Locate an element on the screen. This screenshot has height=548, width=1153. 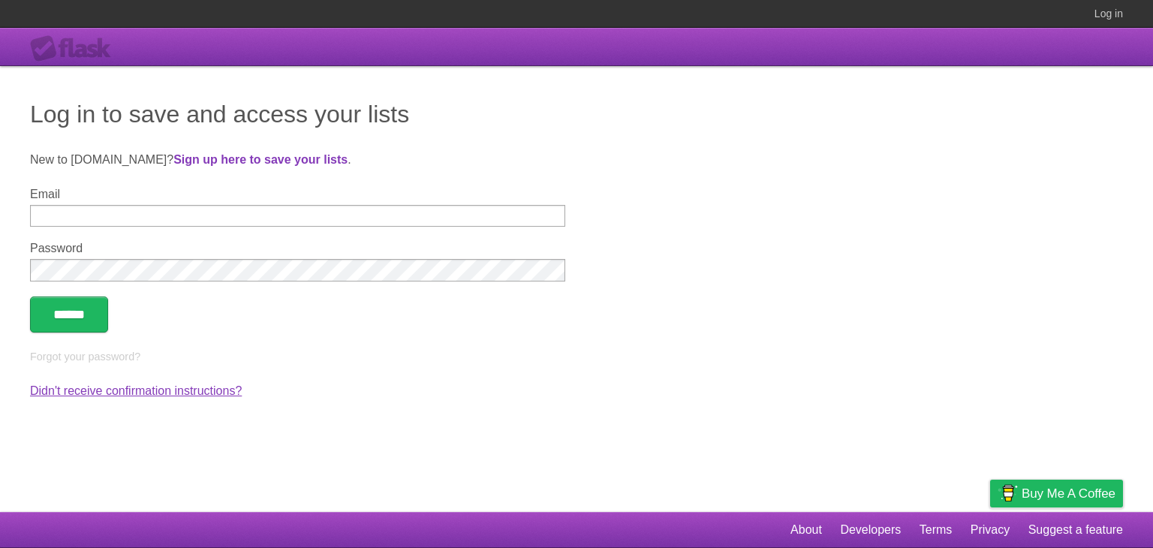
h1: Log in to save and access your lists is located at coordinates (577, 114).